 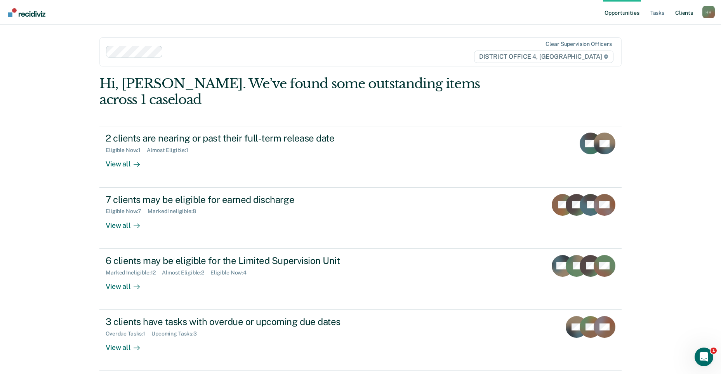 What do you see at coordinates (579, 44) in the screenshot?
I see `div: Clear supervision officers` at bounding box center [579, 44].